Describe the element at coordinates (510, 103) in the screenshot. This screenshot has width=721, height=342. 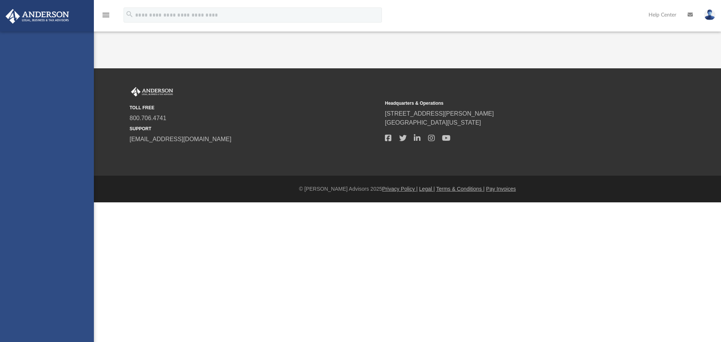
I see `small: Headquarters & Operations` at that location.